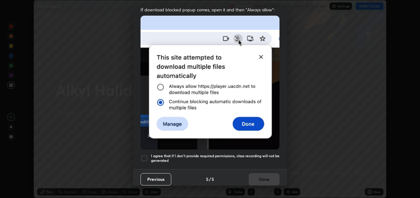  Describe the element at coordinates (210, 83) in the screenshot. I see `img: downloads-permission-blocked.gif` at that location.